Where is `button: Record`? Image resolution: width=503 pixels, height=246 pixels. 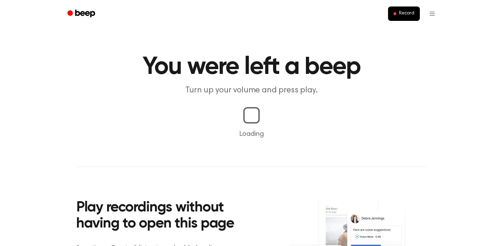 button: Record is located at coordinates (404, 14).